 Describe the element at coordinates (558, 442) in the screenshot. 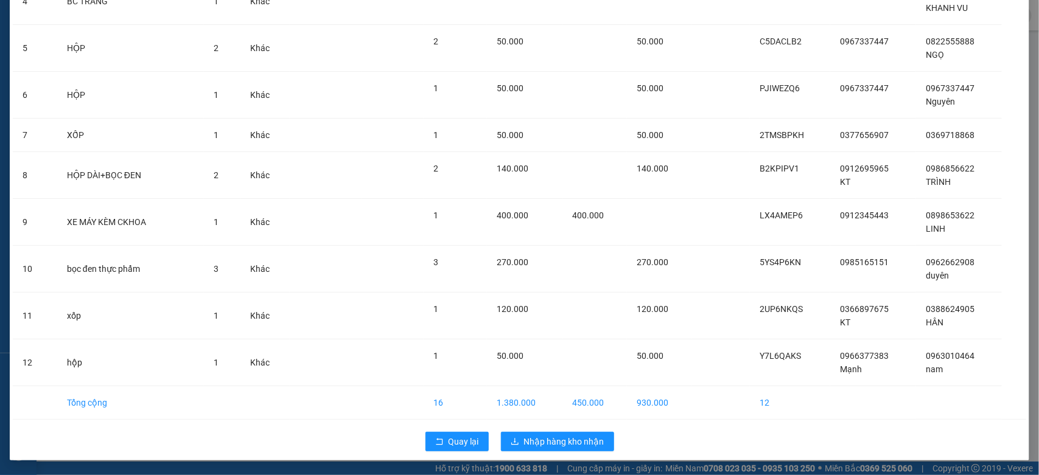

I see `button: downloadNhập hàng kho nhận` at that location.